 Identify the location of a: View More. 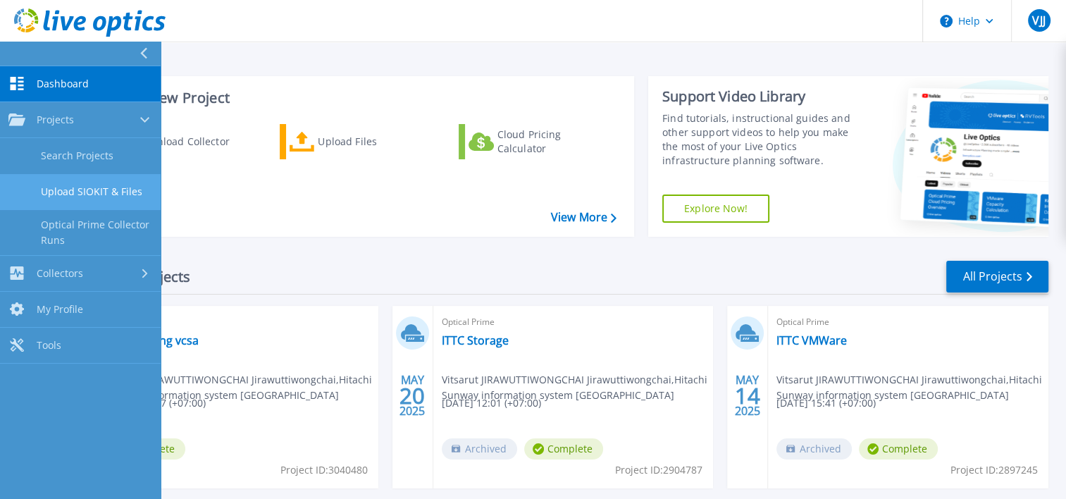
(583, 217).